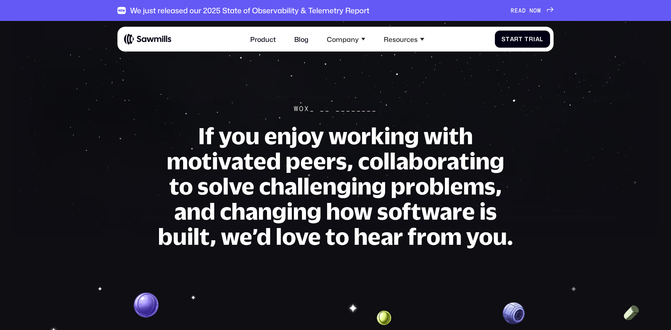 The width and height of the screenshot is (671, 330). What do you see at coordinates (534, 39) in the screenshot?
I see `span: i` at bounding box center [534, 39].